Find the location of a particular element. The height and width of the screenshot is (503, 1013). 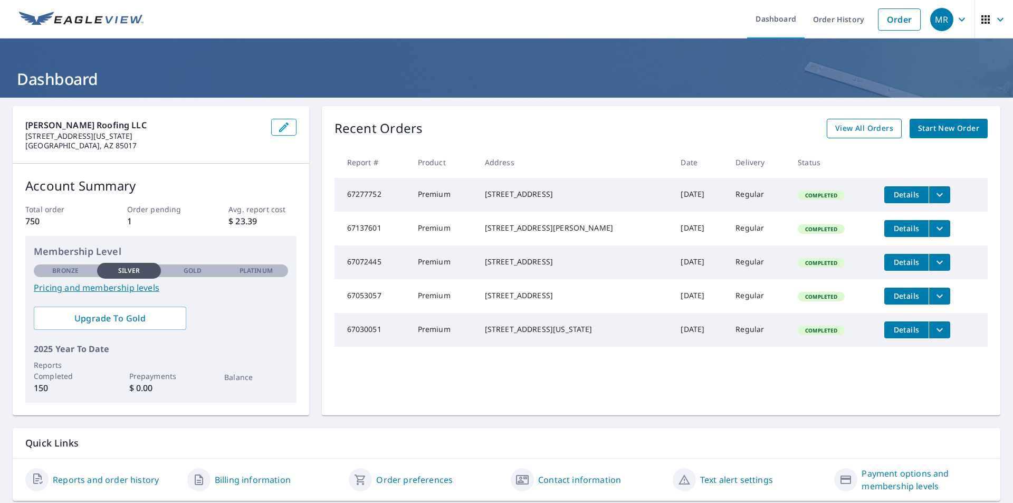

p: Recent Orders is located at coordinates (379, 128).